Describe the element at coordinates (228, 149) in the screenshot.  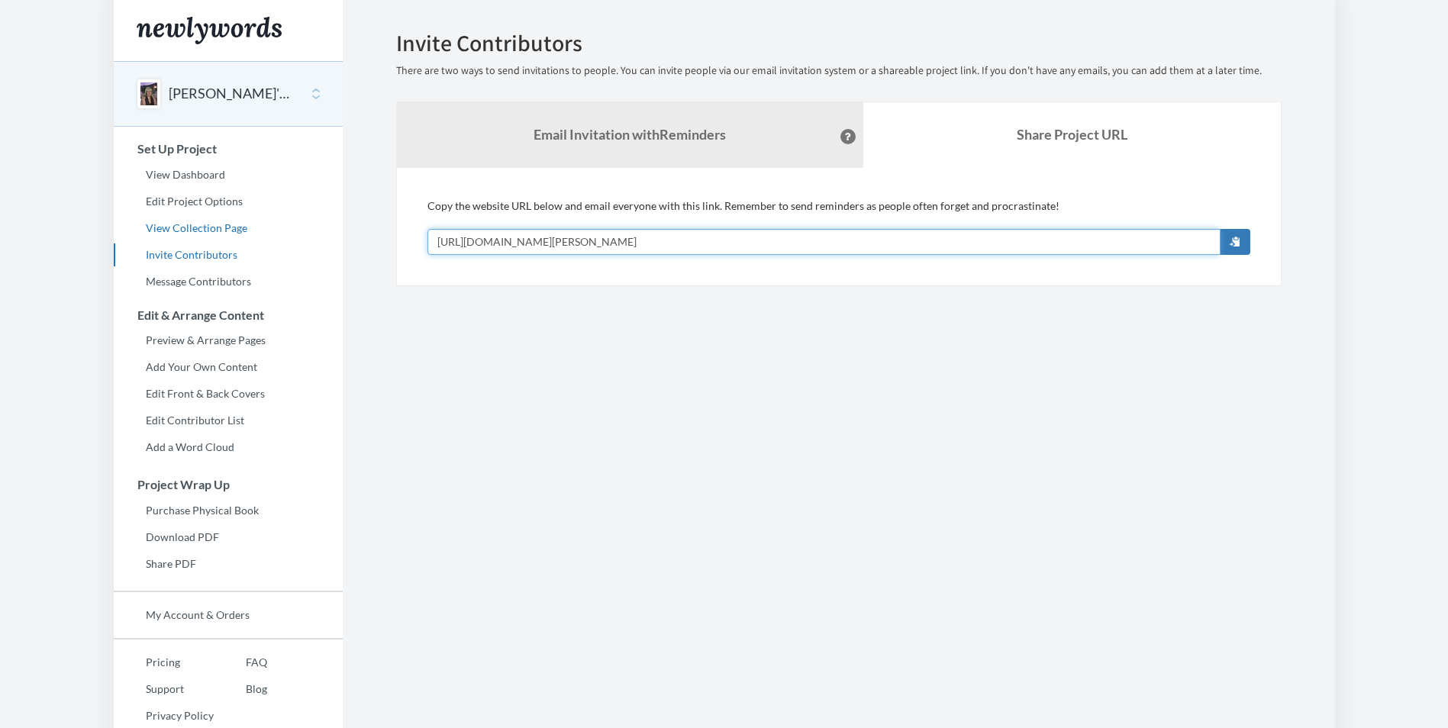
I see `h3: Set Up Project` at that location.